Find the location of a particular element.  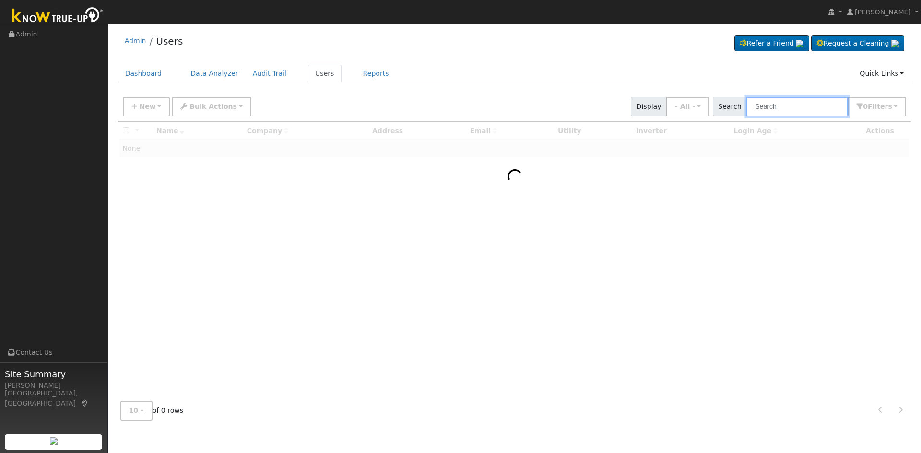

span: Display is located at coordinates (649, 106).